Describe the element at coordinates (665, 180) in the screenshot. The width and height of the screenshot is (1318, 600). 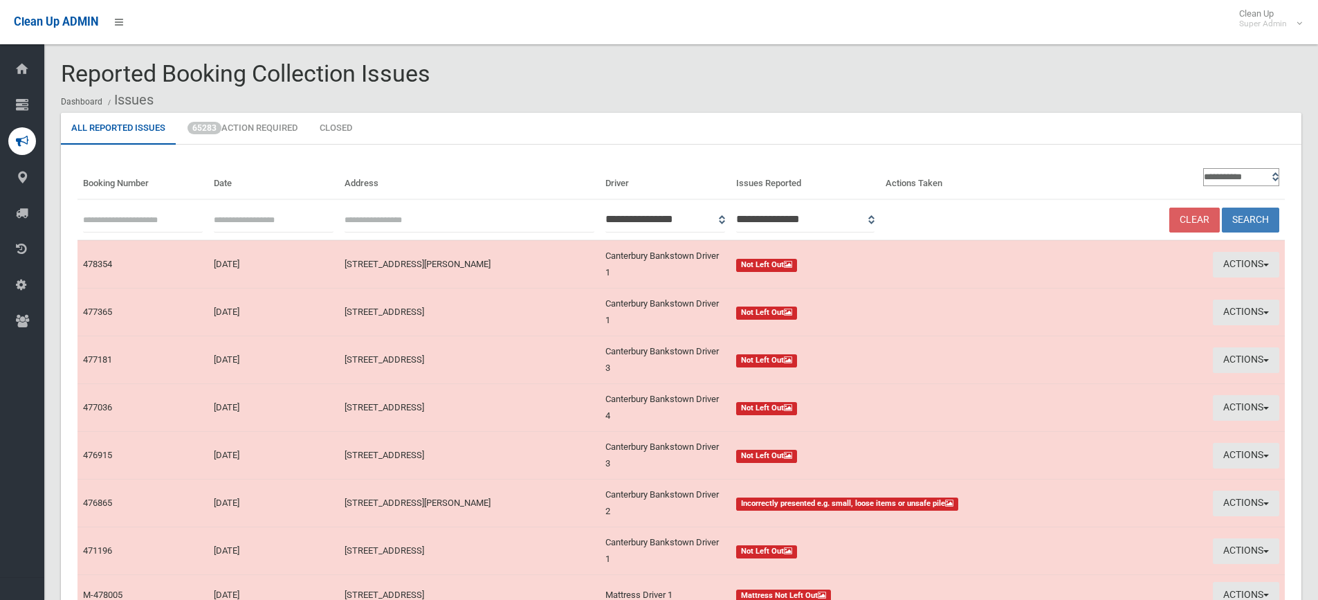
I see `th: Driver` at that location.